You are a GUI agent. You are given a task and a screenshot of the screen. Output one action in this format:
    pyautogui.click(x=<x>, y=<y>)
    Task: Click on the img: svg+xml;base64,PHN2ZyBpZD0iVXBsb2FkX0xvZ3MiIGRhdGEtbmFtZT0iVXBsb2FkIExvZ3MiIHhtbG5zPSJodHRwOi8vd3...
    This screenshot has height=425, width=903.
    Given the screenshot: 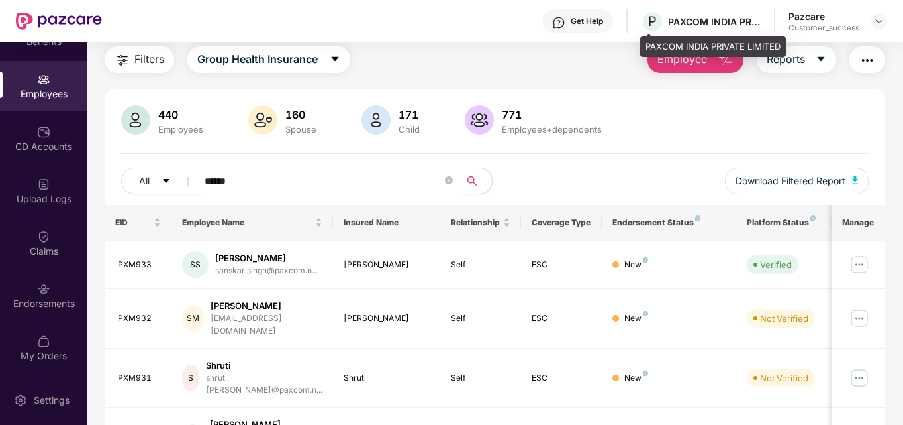 What is the action you would take?
    pyautogui.click(x=44, y=184)
    